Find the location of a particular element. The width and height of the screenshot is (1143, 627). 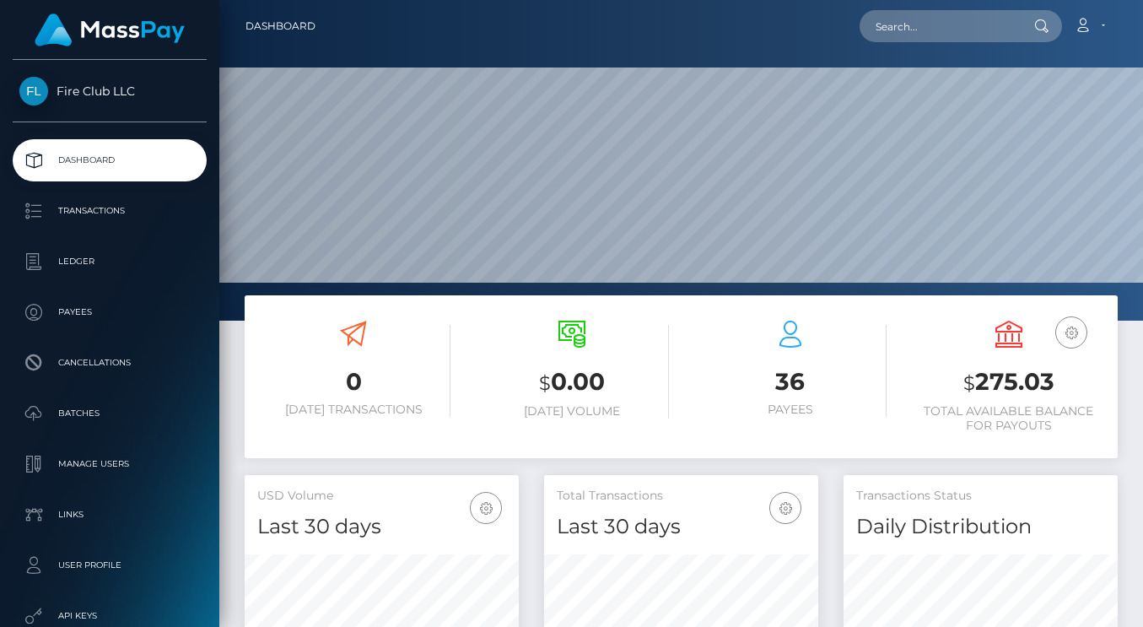

a: Payees is located at coordinates (110, 312).